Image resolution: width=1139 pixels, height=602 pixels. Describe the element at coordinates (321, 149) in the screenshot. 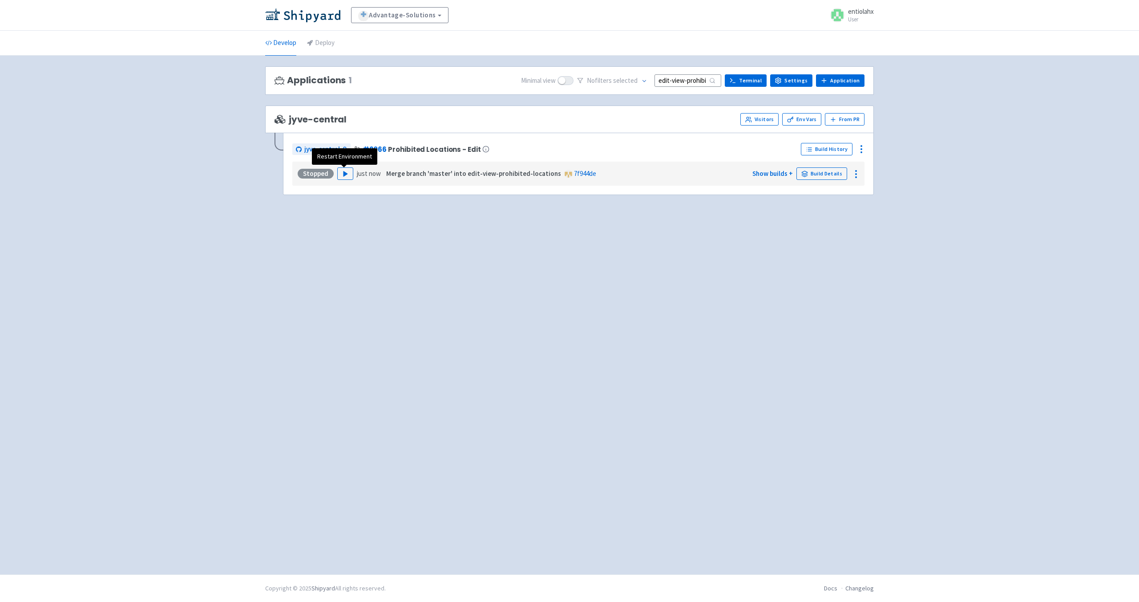

I see `a: jyve-central` at that location.